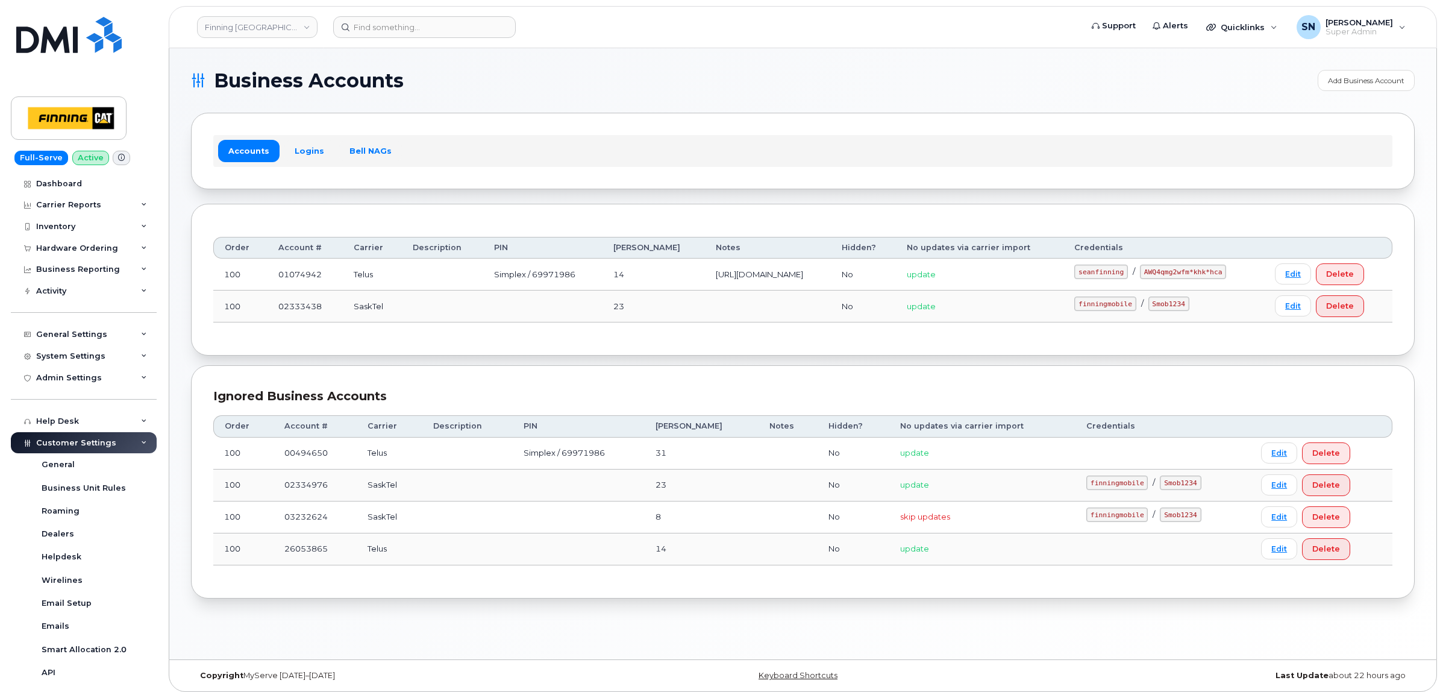 The width and height of the screenshot is (1443, 692). Describe the element at coordinates (1366, 80) in the screenshot. I see `a: Add Business Account` at that location.